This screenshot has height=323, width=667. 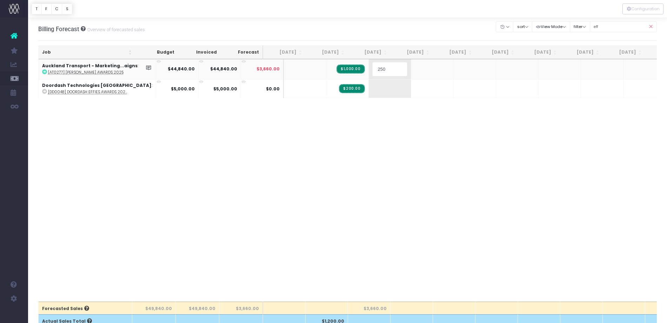 What do you see at coordinates (284, 52) in the screenshot?
I see `th: Jul 25: activate to sort column ascending` at bounding box center [284, 52].